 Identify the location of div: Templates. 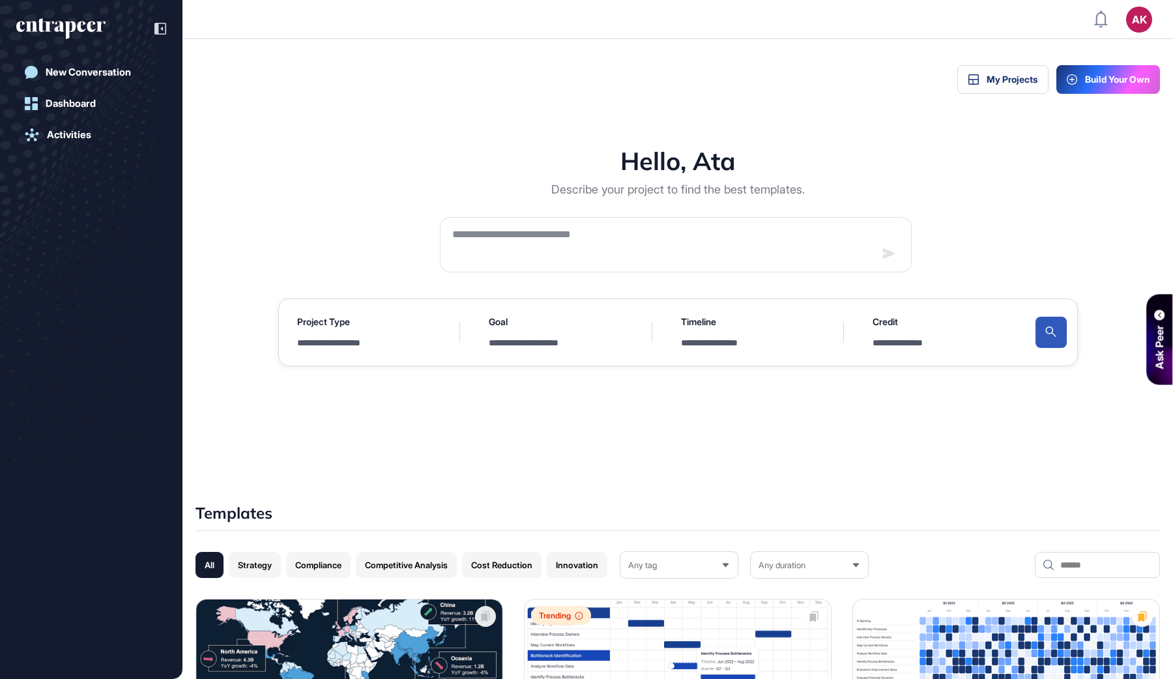
(678, 517).